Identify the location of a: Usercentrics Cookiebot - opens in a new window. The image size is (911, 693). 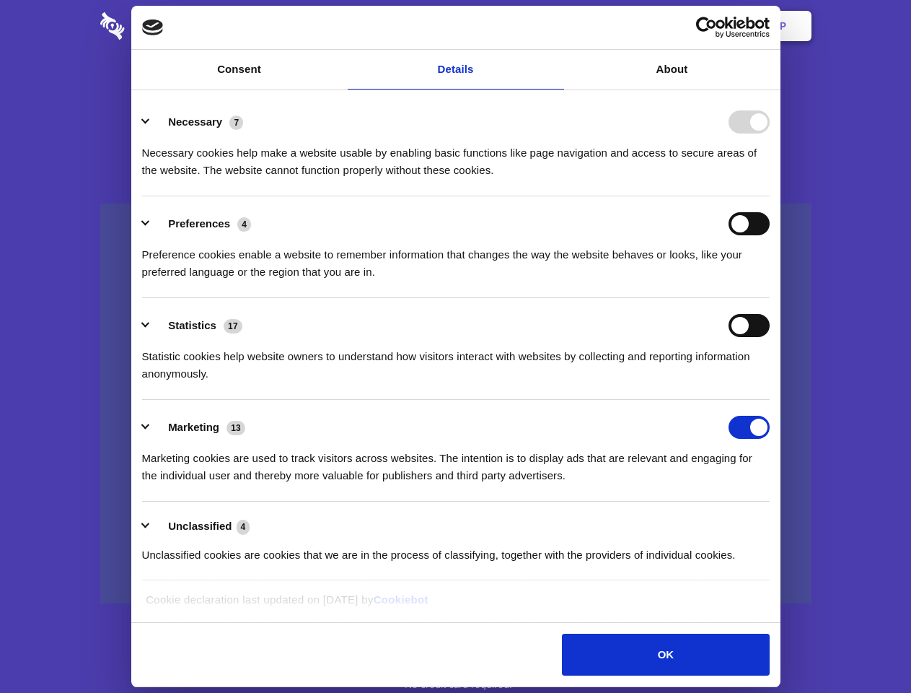
(707, 27).